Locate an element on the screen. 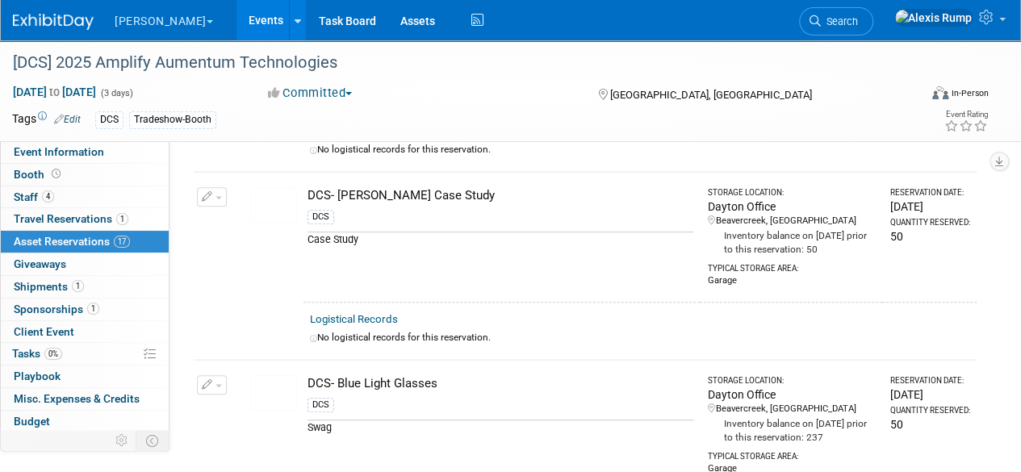  a: Shipments1 is located at coordinates (85, 287).